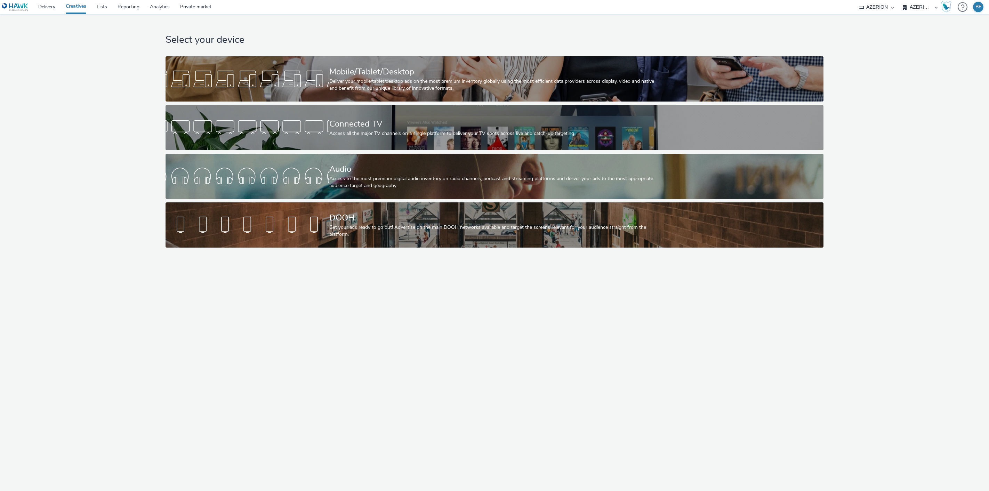 The image size is (989, 491). What do you see at coordinates (494, 176) in the screenshot?
I see `a: AudioAccess to the most premium digital audio inventory on radio channels, podcast and streaming ...` at bounding box center [494, 176].